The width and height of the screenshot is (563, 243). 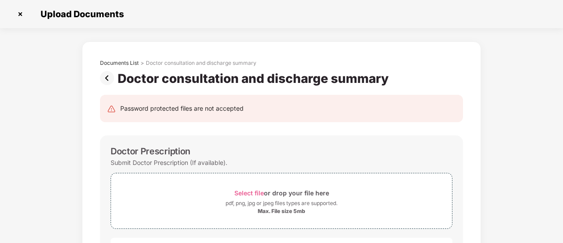 What do you see at coordinates (119, 63) in the screenshot?
I see `div: Documents List` at bounding box center [119, 63].